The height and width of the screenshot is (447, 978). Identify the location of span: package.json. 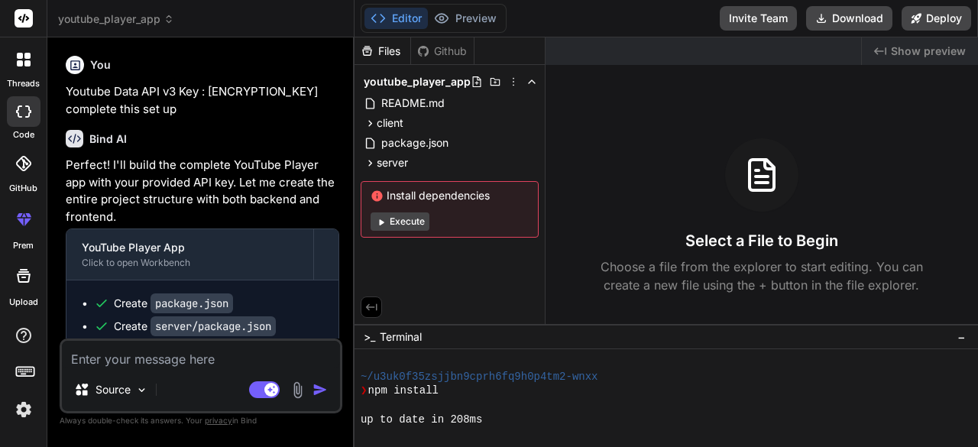
(415, 143).